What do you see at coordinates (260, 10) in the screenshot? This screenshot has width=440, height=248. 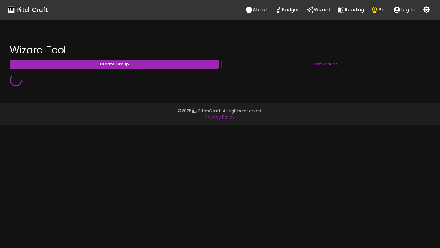 I see `p: About` at bounding box center [260, 10].